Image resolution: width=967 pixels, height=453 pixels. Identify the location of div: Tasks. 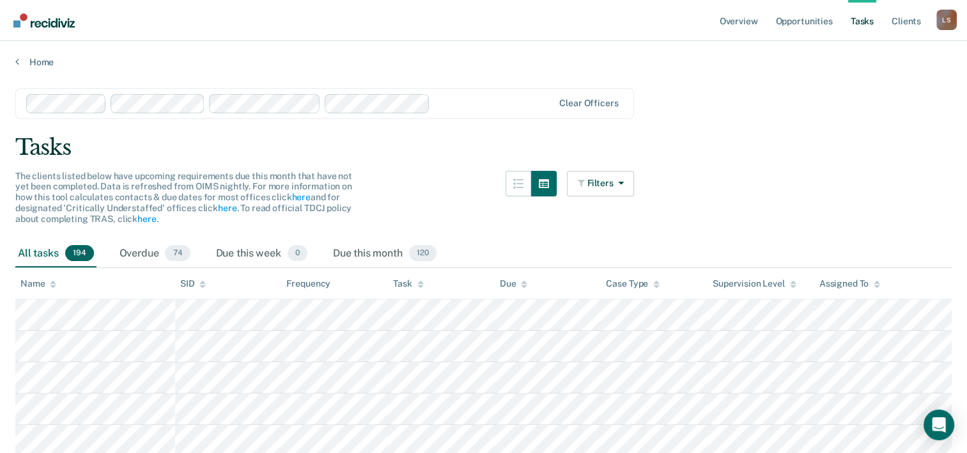
(483, 147).